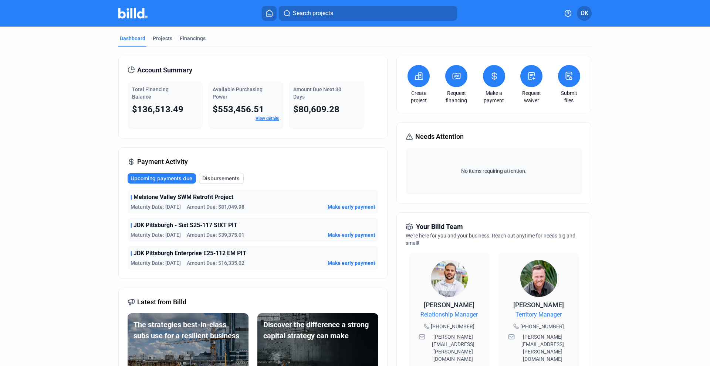 The height and width of the screenshot is (366, 710). What do you see at coordinates (439, 227) in the screenshot?
I see `span: Your Billd Team` at bounding box center [439, 227].